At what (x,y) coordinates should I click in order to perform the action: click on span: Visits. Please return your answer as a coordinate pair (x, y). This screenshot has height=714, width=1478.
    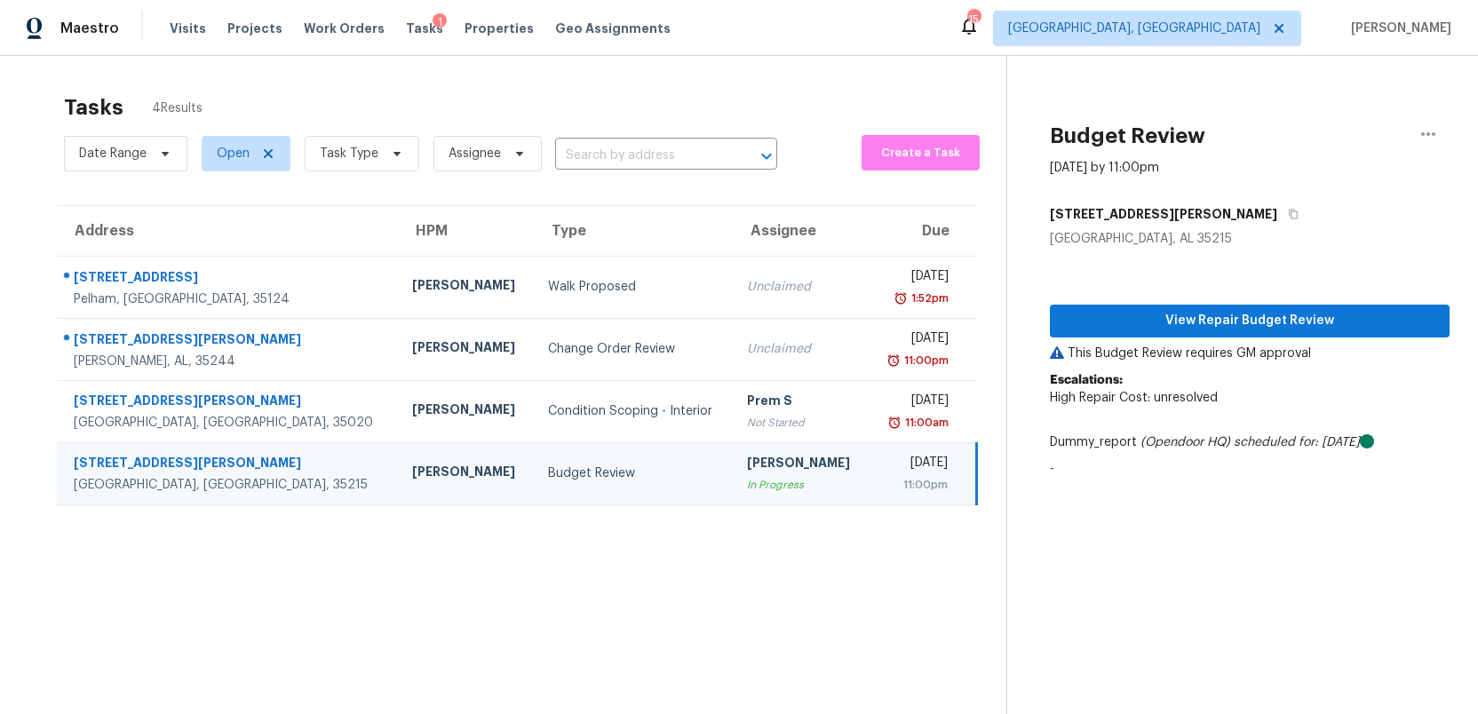
    Looking at the image, I should click on (187, 28).